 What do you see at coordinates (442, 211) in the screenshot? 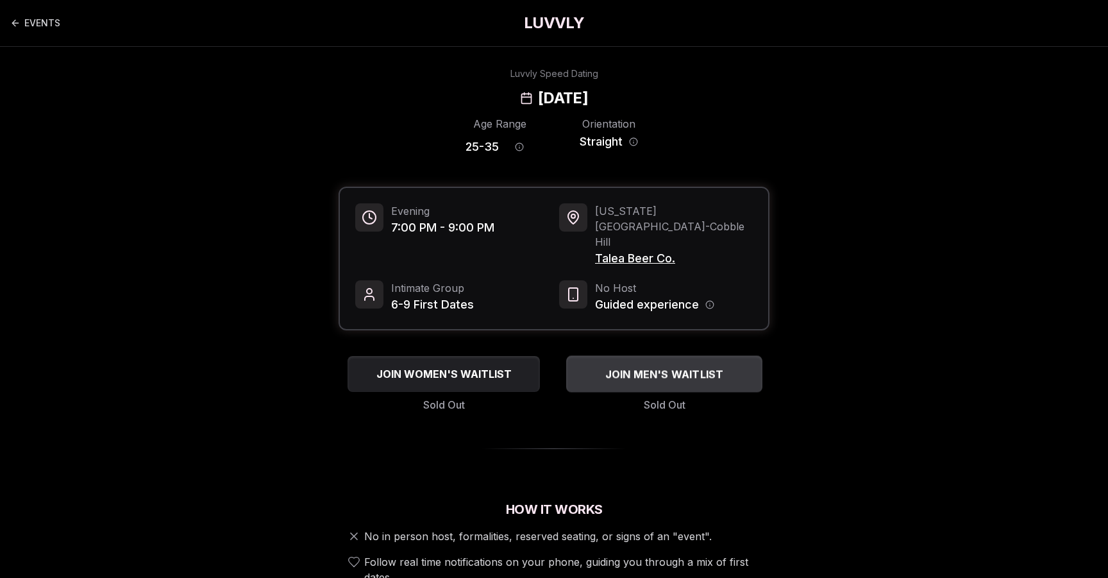
I see `span: Evening` at bounding box center [442, 211].